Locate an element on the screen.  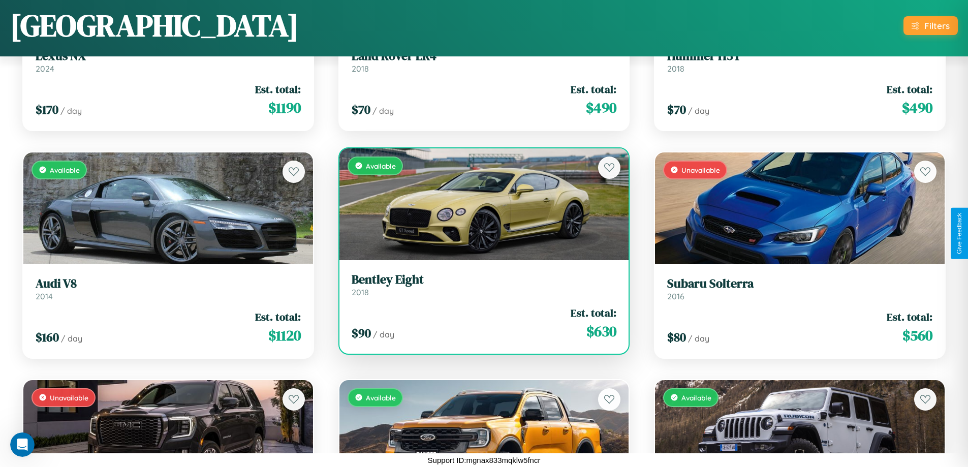
a: Land Rover LR42018 is located at coordinates (484, 61).